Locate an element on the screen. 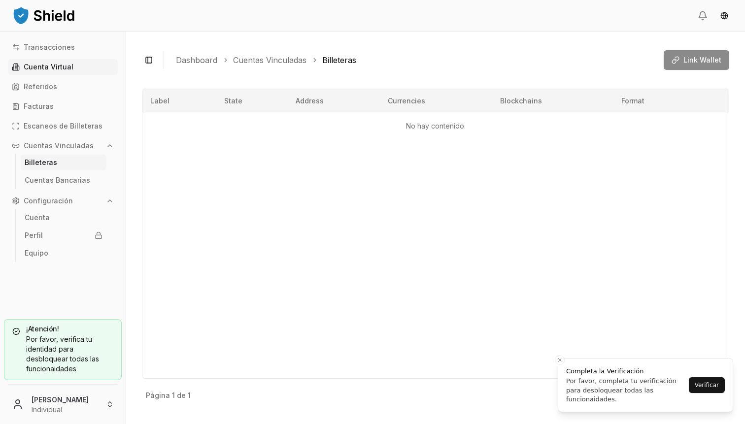 This screenshot has width=745, height=424. p: Cuenta Virtual is located at coordinates (48, 67).